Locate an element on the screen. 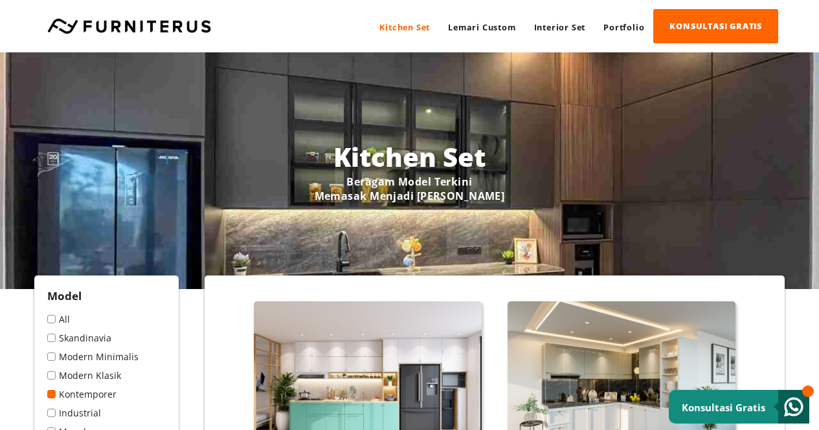 The width and height of the screenshot is (819, 430). a: Modern Klasik is located at coordinates (106, 375).